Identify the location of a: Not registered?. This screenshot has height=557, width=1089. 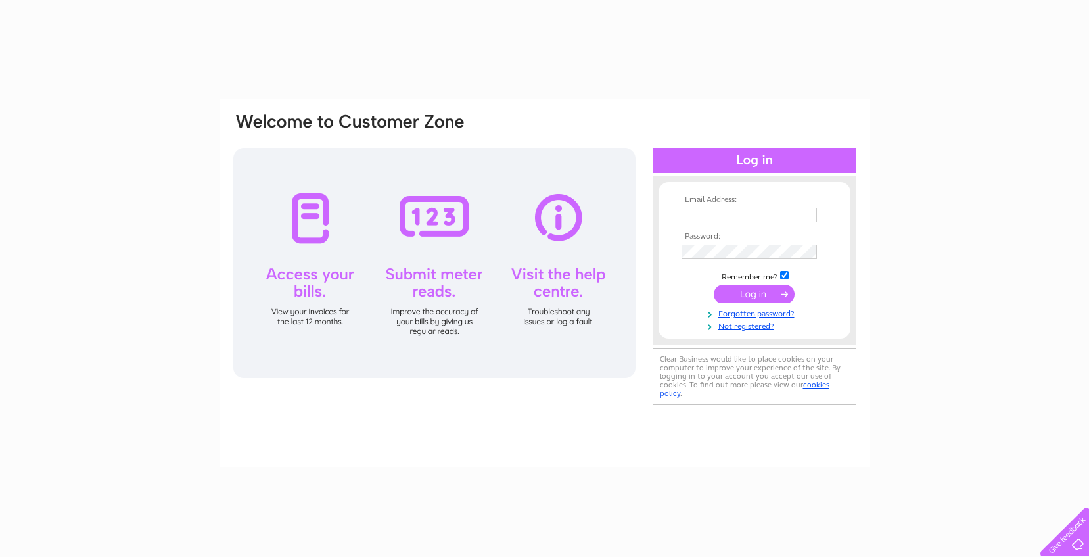
(756, 325).